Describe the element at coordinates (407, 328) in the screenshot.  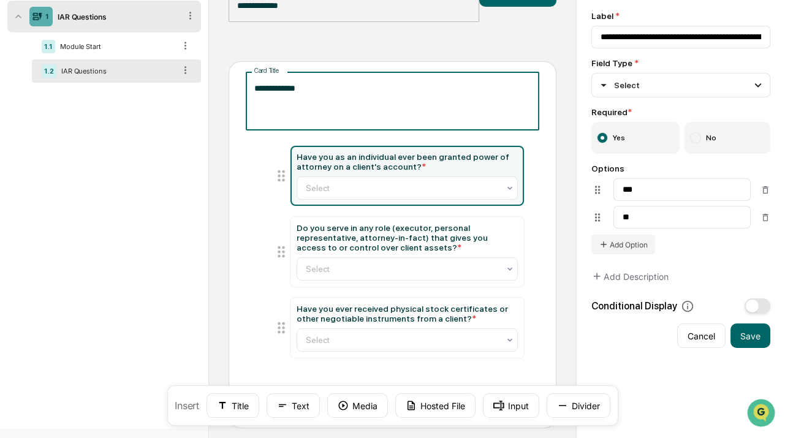
I see `div: Have you ever received physical stock certificates or other negotiable instruments from a client?...` at that location.